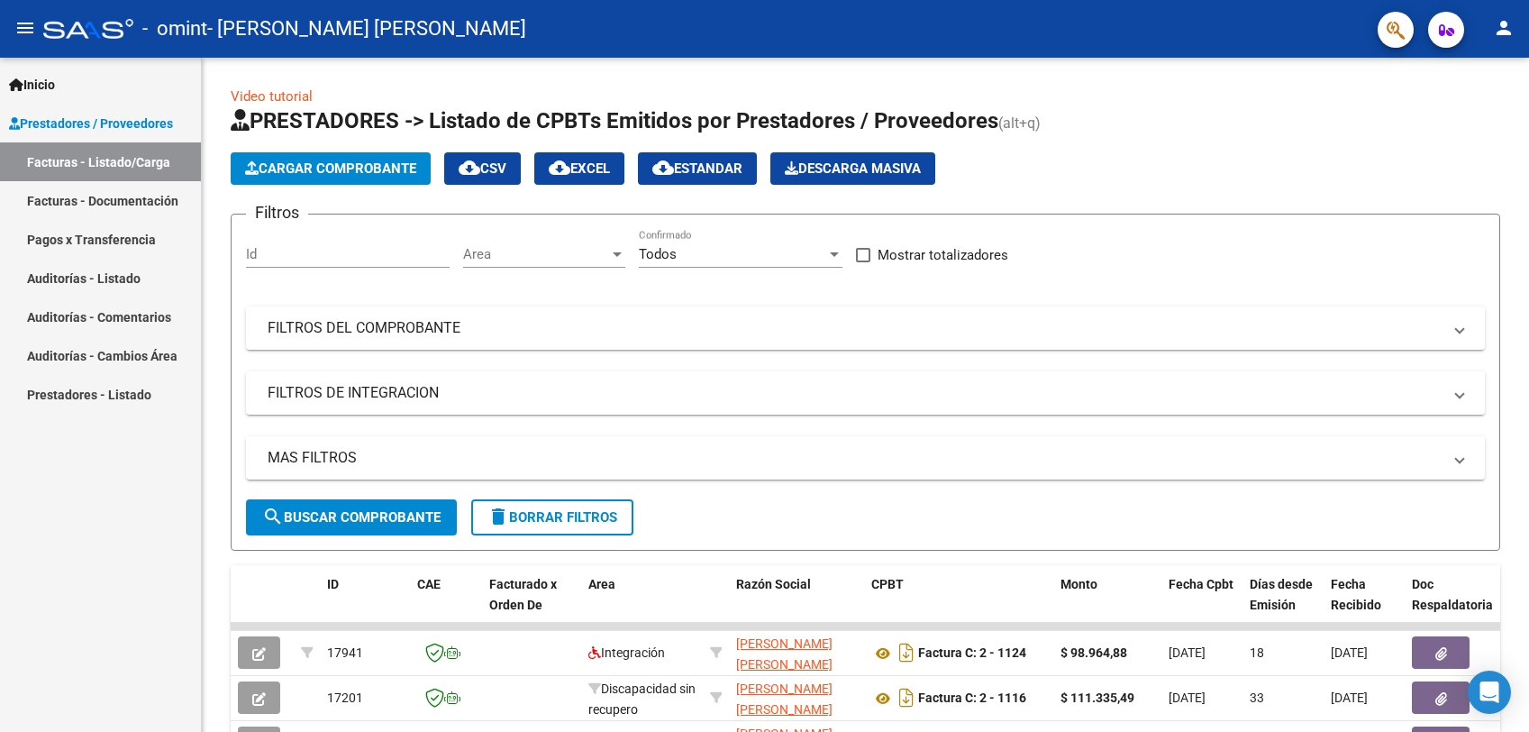  Describe the element at coordinates (1283, 605) in the screenshot. I see `datatable-header-cell: Días desde Emisión` at that location.